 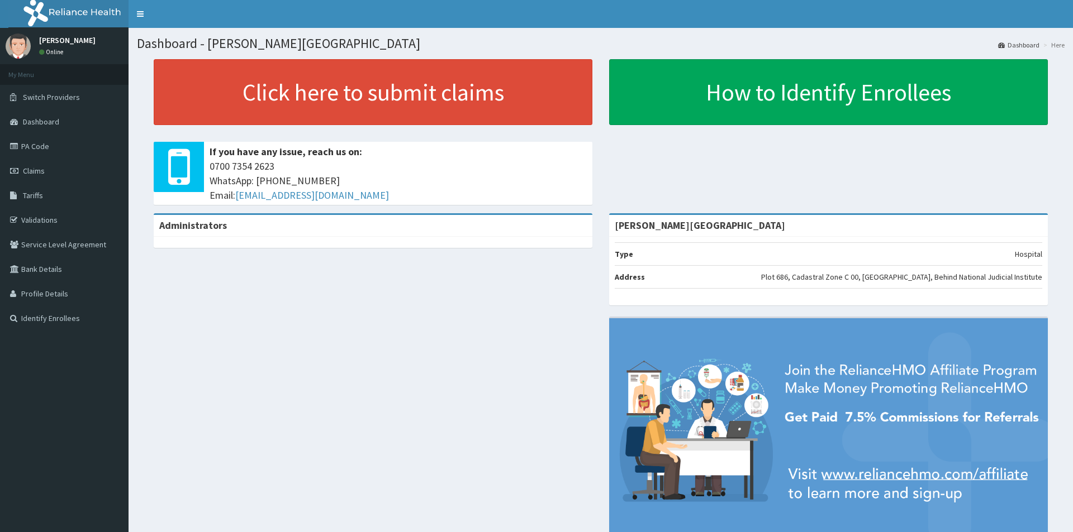 I want to click on img: User Image, so click(x=18, y=46).